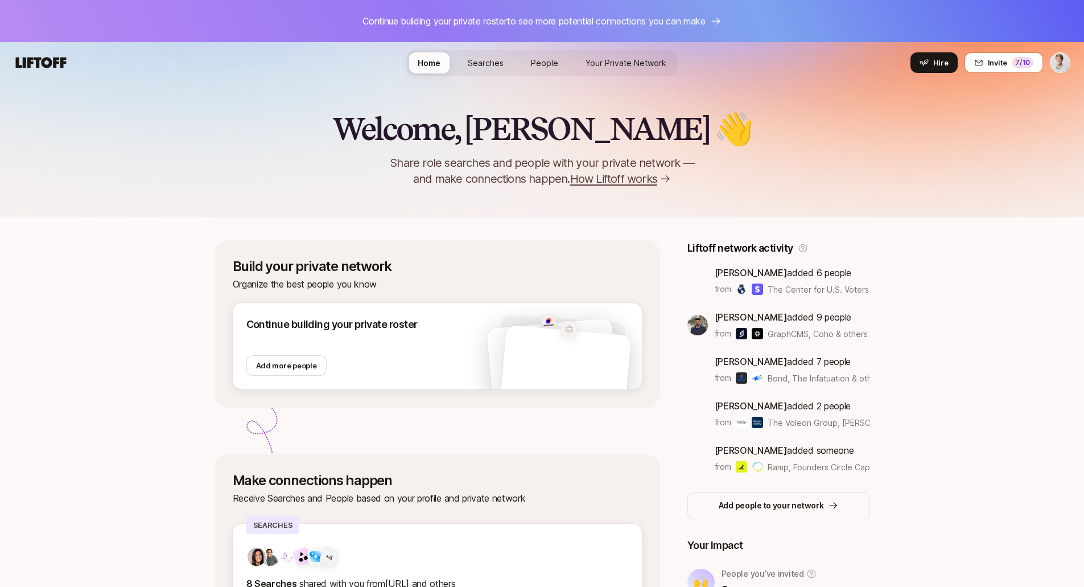  Describe the element at coordinates (1023, 63) in the screenshot. I see `div: 7 /10` at that location.